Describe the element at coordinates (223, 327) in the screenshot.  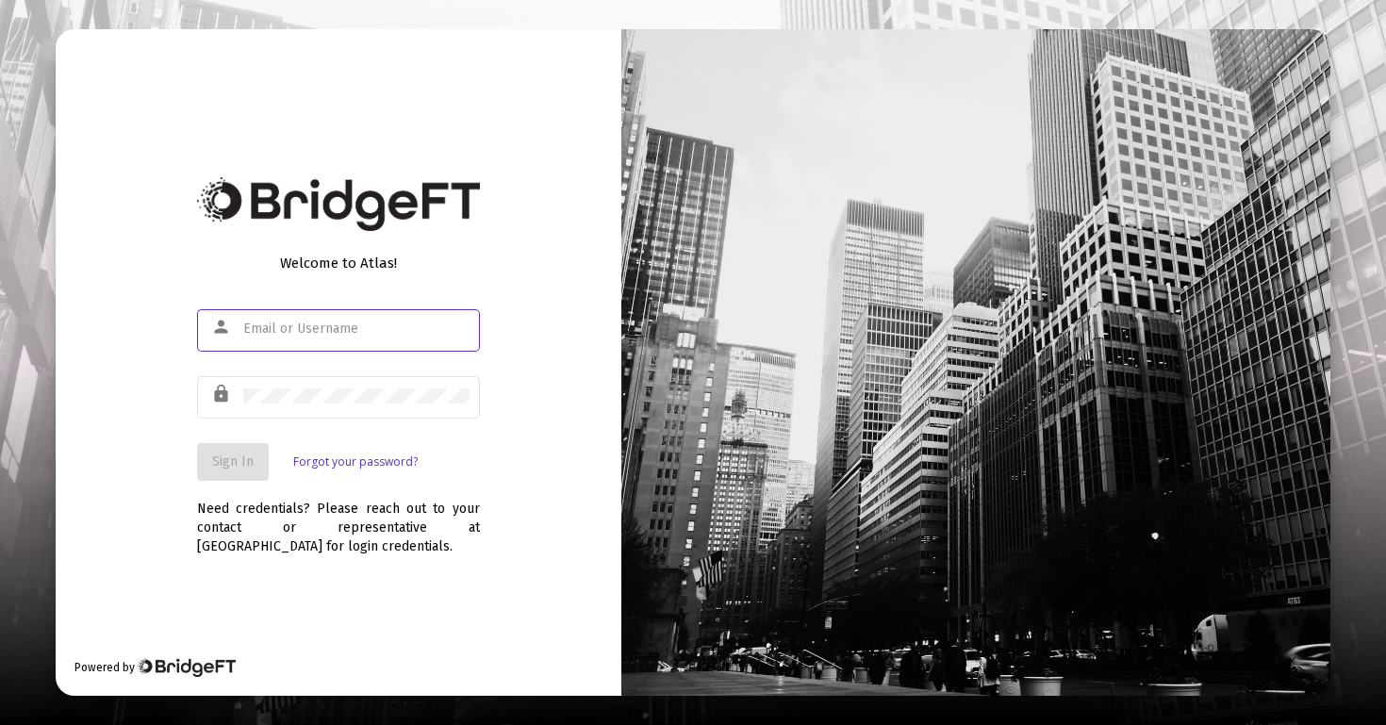
I see `mat-icon: person` at that location.